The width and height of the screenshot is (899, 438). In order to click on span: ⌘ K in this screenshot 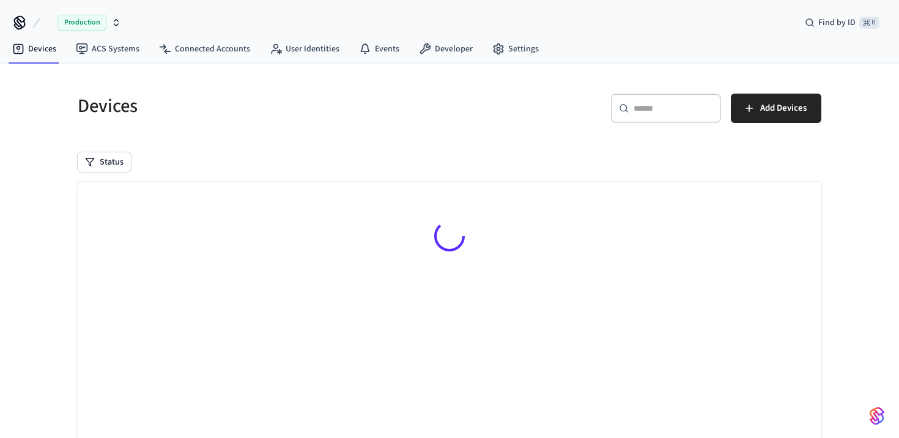, I will do `click(869, 23)`.